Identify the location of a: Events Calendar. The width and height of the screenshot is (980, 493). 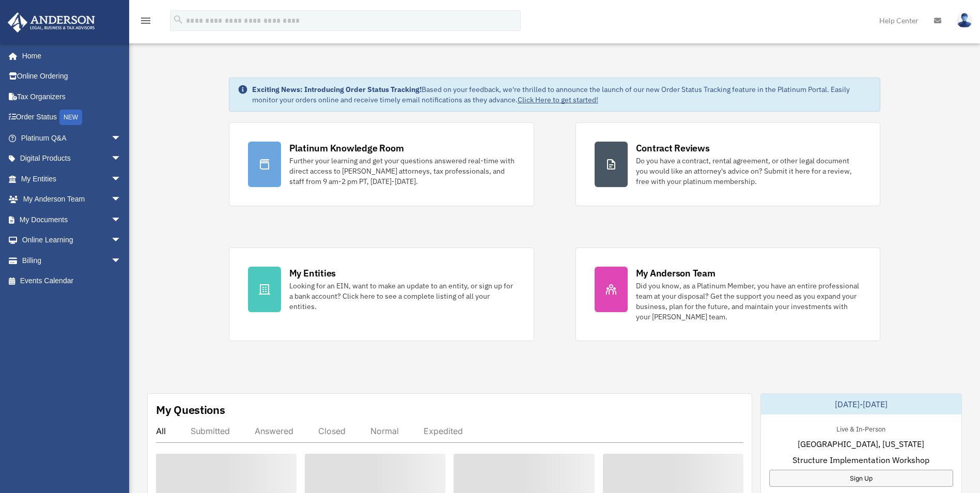
(72, 281).